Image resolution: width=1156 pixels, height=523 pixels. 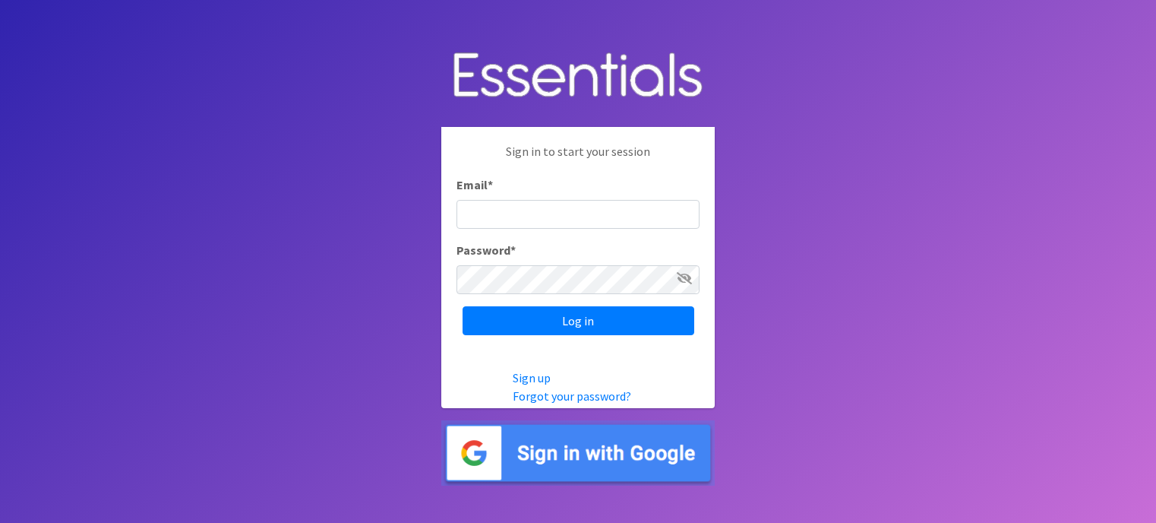 I want to click on a: Sign up, so click(x=532, y=378).